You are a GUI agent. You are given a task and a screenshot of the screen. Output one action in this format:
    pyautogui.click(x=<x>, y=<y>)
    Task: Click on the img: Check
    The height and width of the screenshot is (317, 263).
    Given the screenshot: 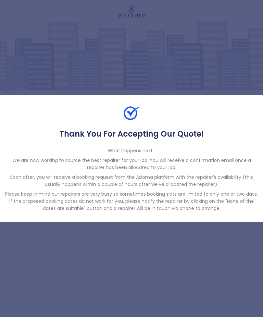 What is the action you would take?
    pyautogui.click(x=132, y=113)
    